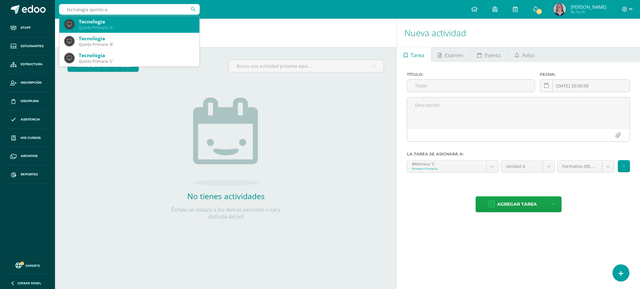 The height and width of the screenshot is (289, 640). What do you see at coordinates (519, 33) in the screenshot?
I see `h1: Nueva actividad` at bounding box center [519, 33].